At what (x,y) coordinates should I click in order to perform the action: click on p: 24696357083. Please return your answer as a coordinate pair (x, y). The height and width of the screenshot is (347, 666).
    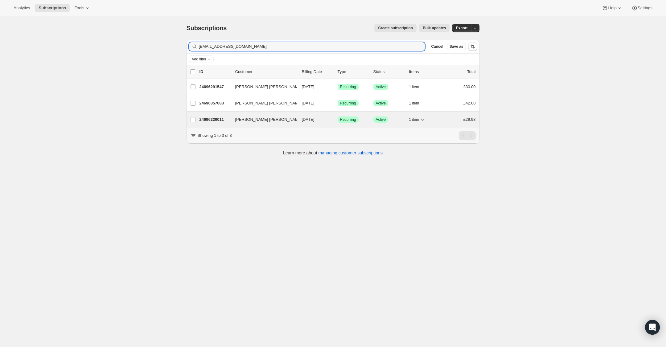
    Looking at the image, I should click on (215, 103).